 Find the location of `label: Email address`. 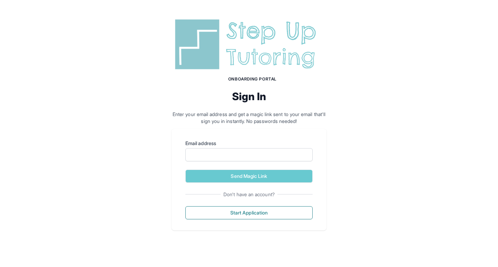

label: Email address is located at coordinates (249, 144).